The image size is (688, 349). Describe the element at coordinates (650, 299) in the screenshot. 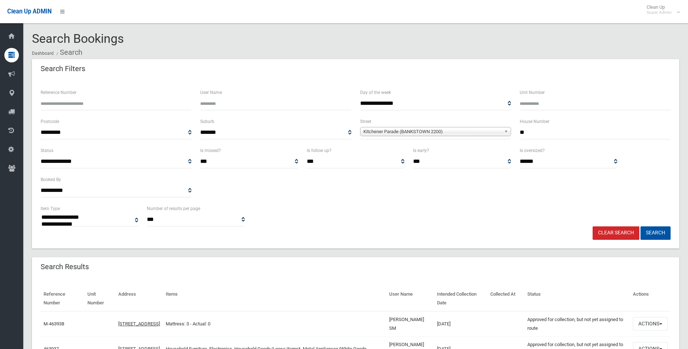

I see `th: Actions` at that location.